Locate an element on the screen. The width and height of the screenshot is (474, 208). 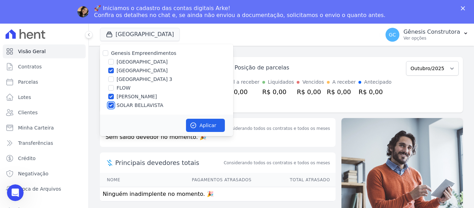
div: Posição de parcelas is located at coordinates (262, 68).